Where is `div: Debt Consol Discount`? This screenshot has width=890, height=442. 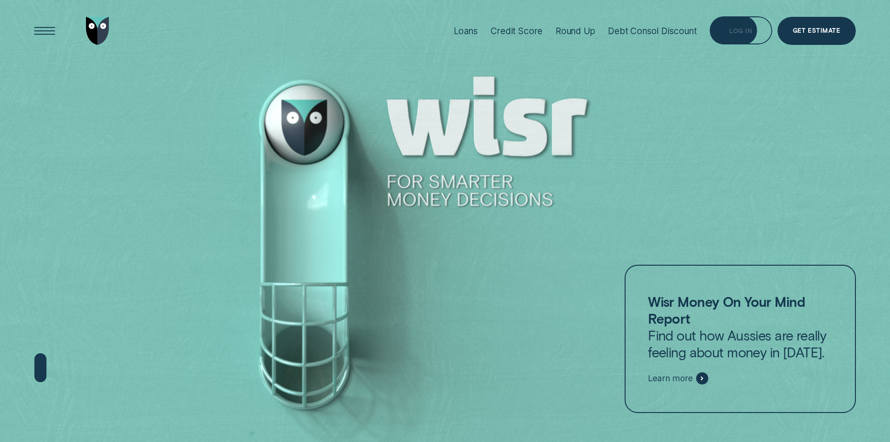
div: Debt Consol Discount is located at coordinates (652, 31).